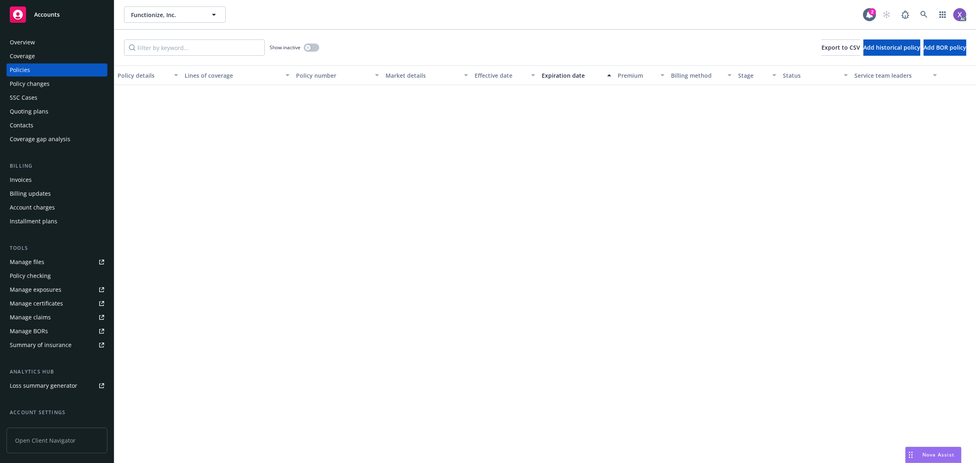 The image size is (976, 463). I want to click on a: Search, so click(924, 15).